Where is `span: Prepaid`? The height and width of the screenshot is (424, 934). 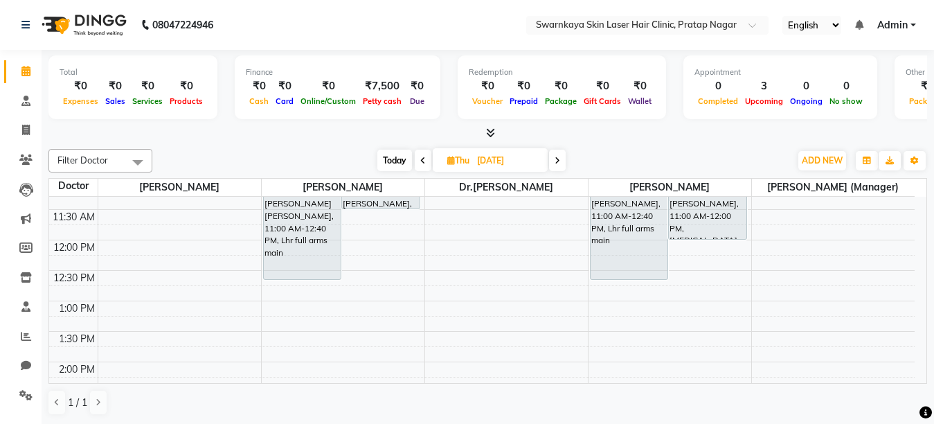 span: Prepaid is located at coordinates (523, 101).